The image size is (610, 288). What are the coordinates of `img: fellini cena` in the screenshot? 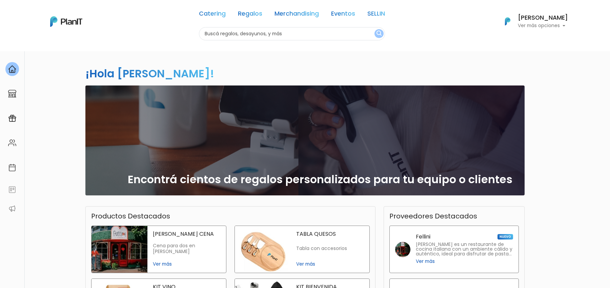 It's located at (119, 249).